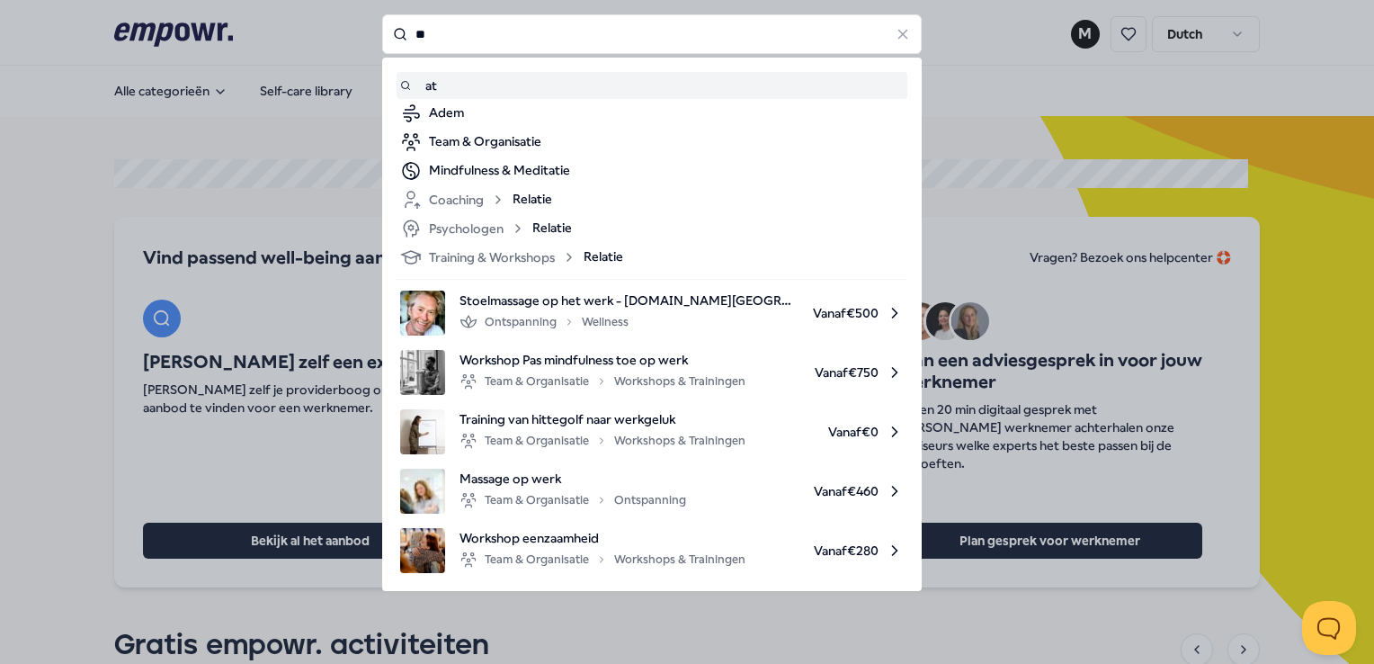 The image size is (1374, 664). Describe the element at coordinates (652, 34) in the screenshot. I see `input: Search for products, categories or subcategories` at that location.